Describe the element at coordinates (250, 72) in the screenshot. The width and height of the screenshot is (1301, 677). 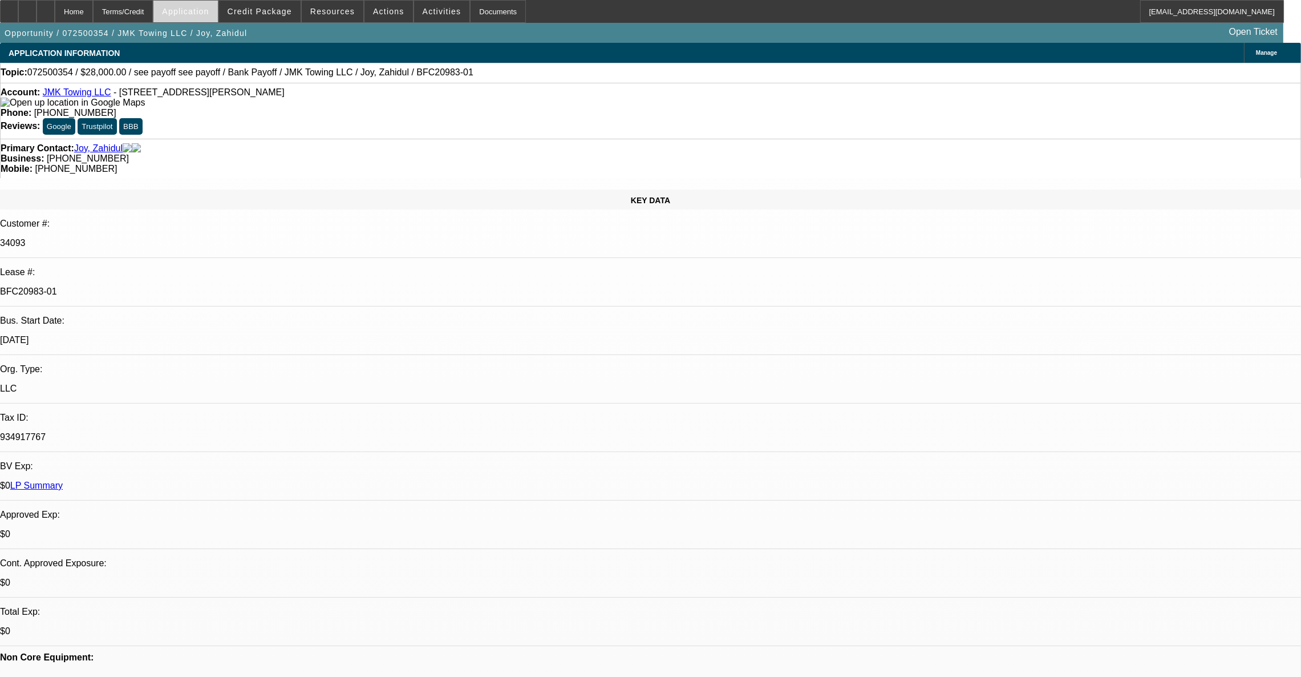
I see `span: 072500354 / $28,000.00 / see payoff see payoff / Bank Payoff / JMK Towing LLC / Joy, Zahidul / BF...` at that location.